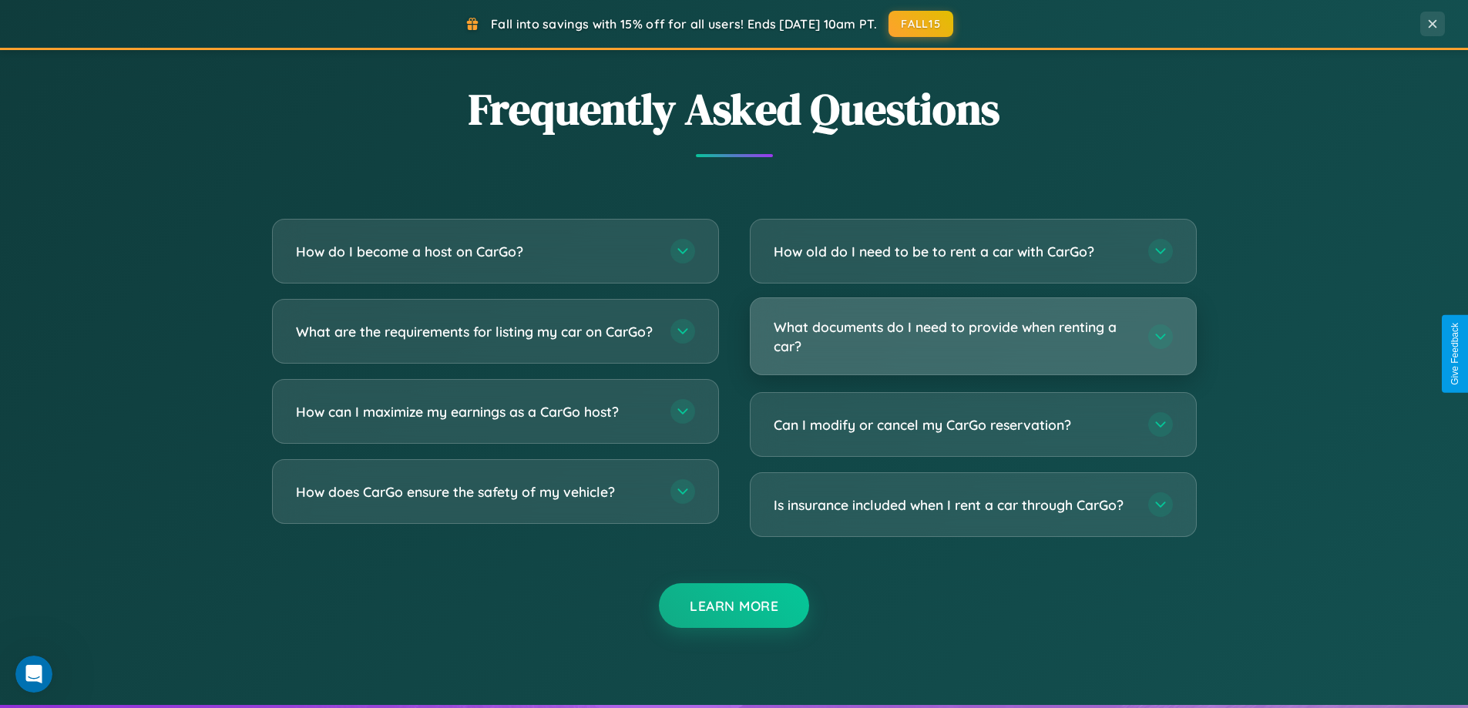 The width and height of the screenshot is (1468, 708). What do you see at coordinates (476, 492) in the screenshot?
I see `h3: How does CarGo ensure the safety of my vehicle?` at bounding box center [476, 492].